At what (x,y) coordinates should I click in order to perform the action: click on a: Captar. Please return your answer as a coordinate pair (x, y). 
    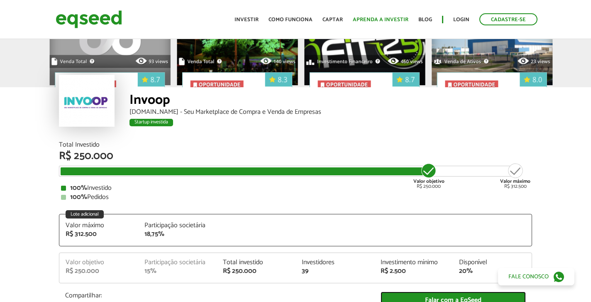
    Looking at the image, I should click on (332, 19).